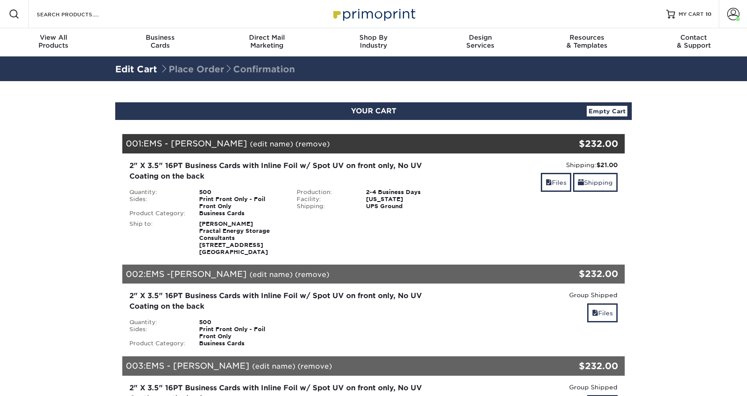  Describe the element at coordinates (408, 207) in the screenshot. I see `div: UPS Ground` at that location.